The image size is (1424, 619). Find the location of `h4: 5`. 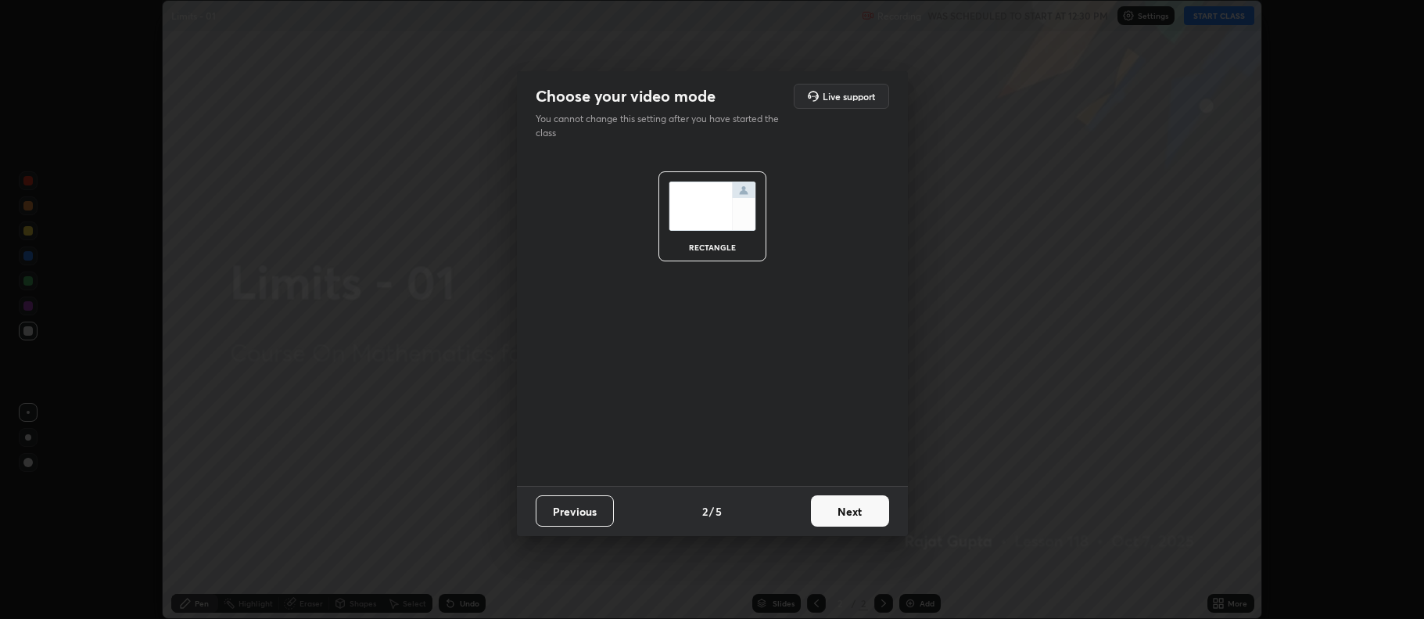

h4: 5 is located at coordinates (719, 511).